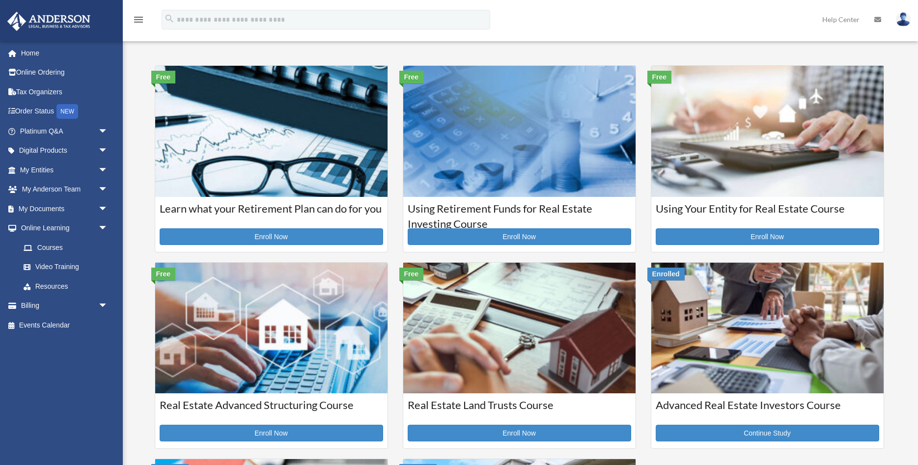 The width and height of the screenshot is (918, 465). Describe the element at coordinates (65, 92) in the screenshot. I see `a: Tax Organizers` at that location.